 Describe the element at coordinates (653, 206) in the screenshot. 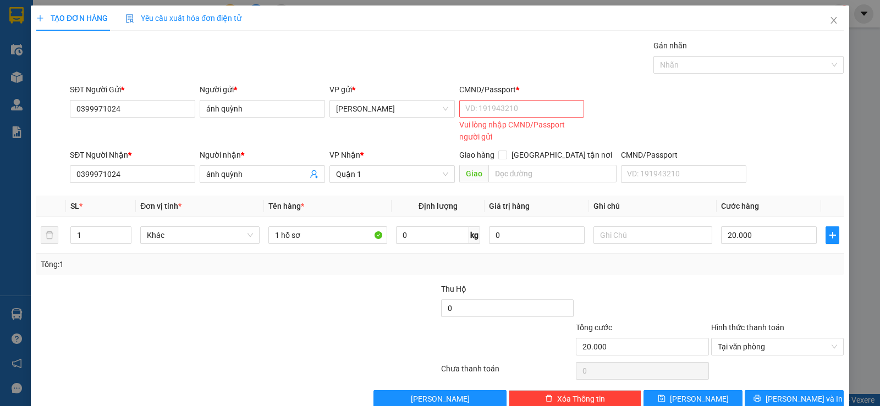

I see `th: Ghi chú` at that location.